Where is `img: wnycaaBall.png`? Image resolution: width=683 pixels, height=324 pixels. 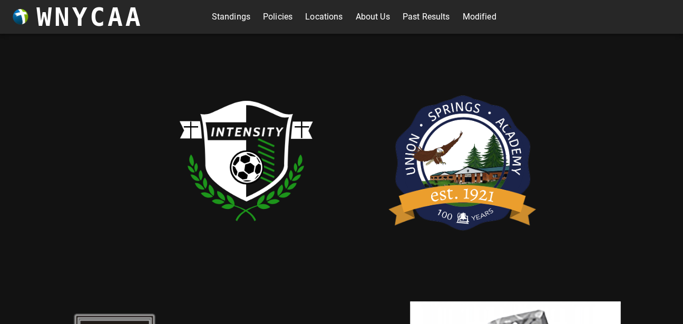
img: wnycaaBall.png is located at coordinates (21, 17).